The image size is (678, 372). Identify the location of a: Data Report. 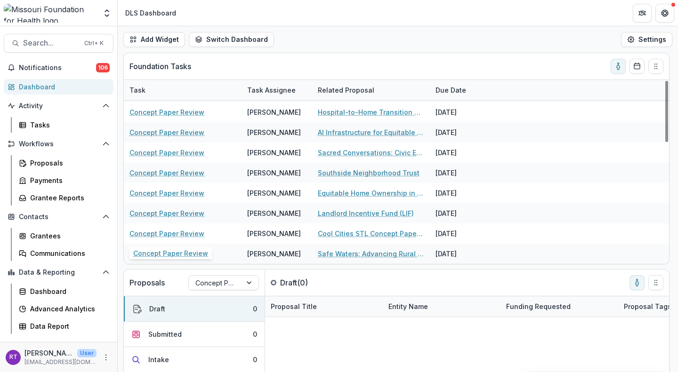
(64, 326).